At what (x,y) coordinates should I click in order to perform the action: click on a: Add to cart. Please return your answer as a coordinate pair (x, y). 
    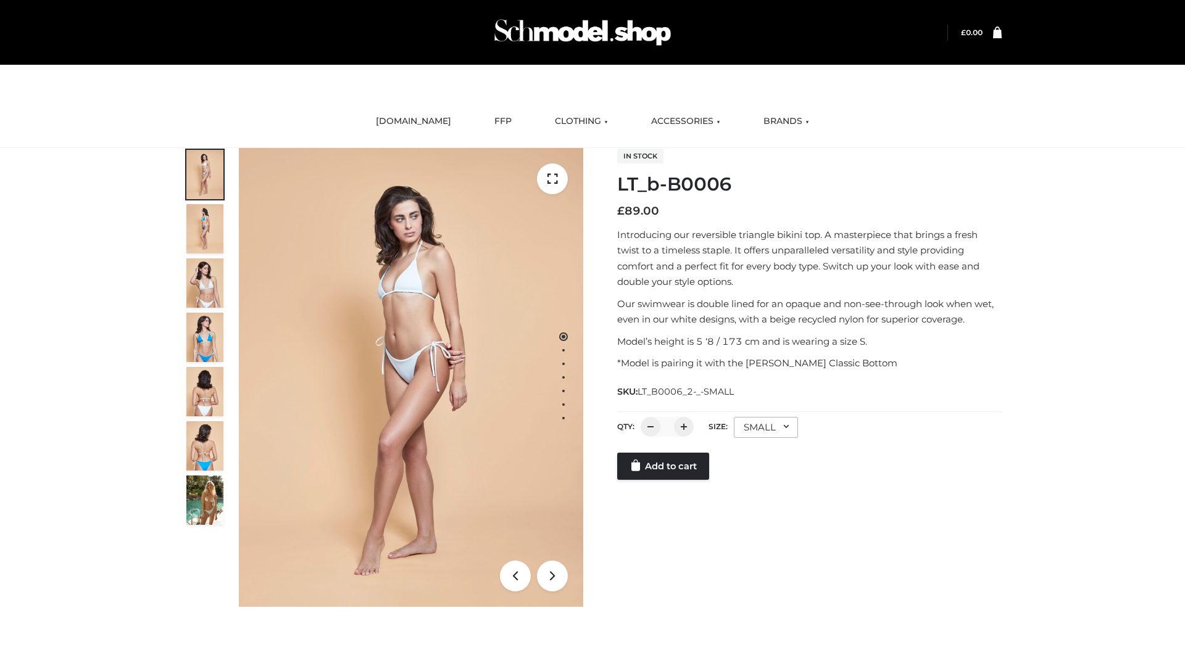
    Looking at the image, I should click on (663, 466).